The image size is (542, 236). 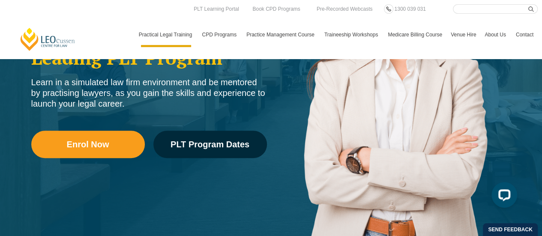 What do you see at coordinates (149, 93) in the screenshot?
I see `div: Learn in a simulated law firm environment and be mentored by practising lawyers, as you gain the ...` at bounding box center [149, 93].